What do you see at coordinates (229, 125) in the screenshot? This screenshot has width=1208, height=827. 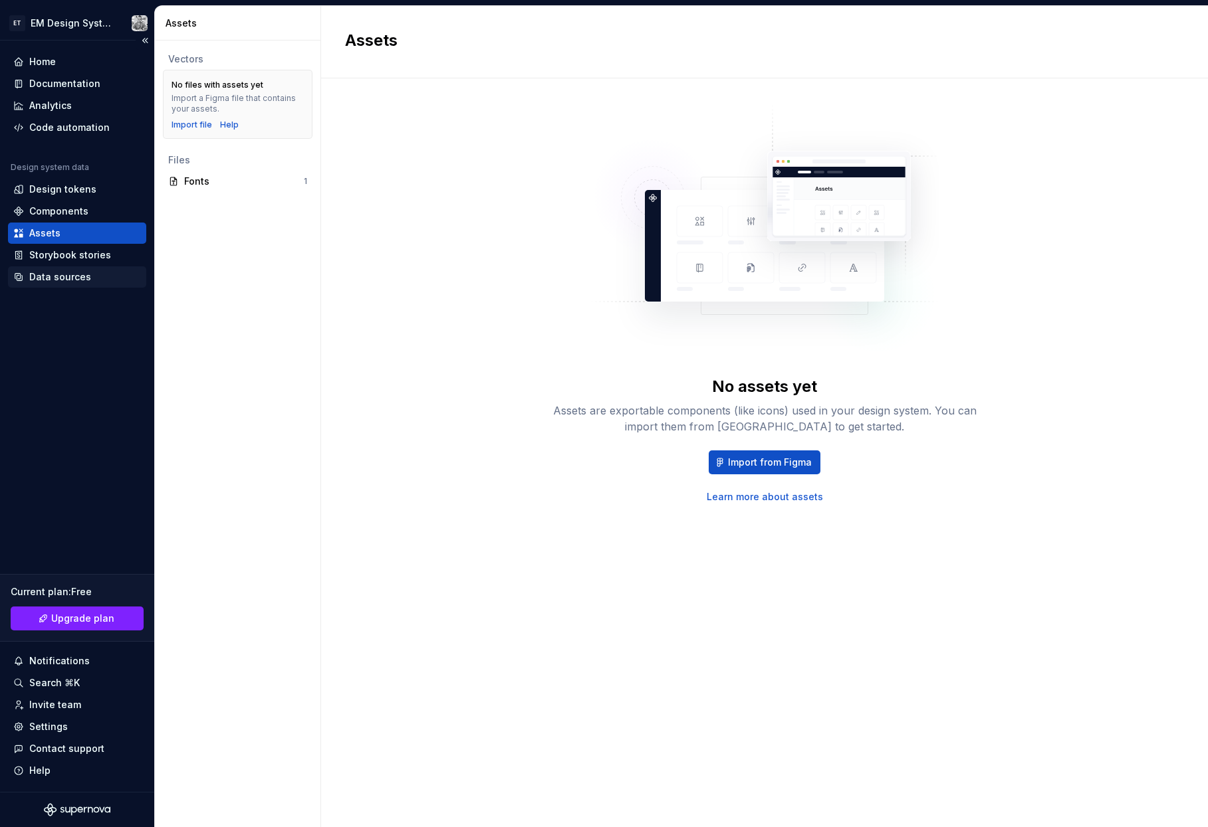 I see `a: Help` at bounding box center [229, 125].